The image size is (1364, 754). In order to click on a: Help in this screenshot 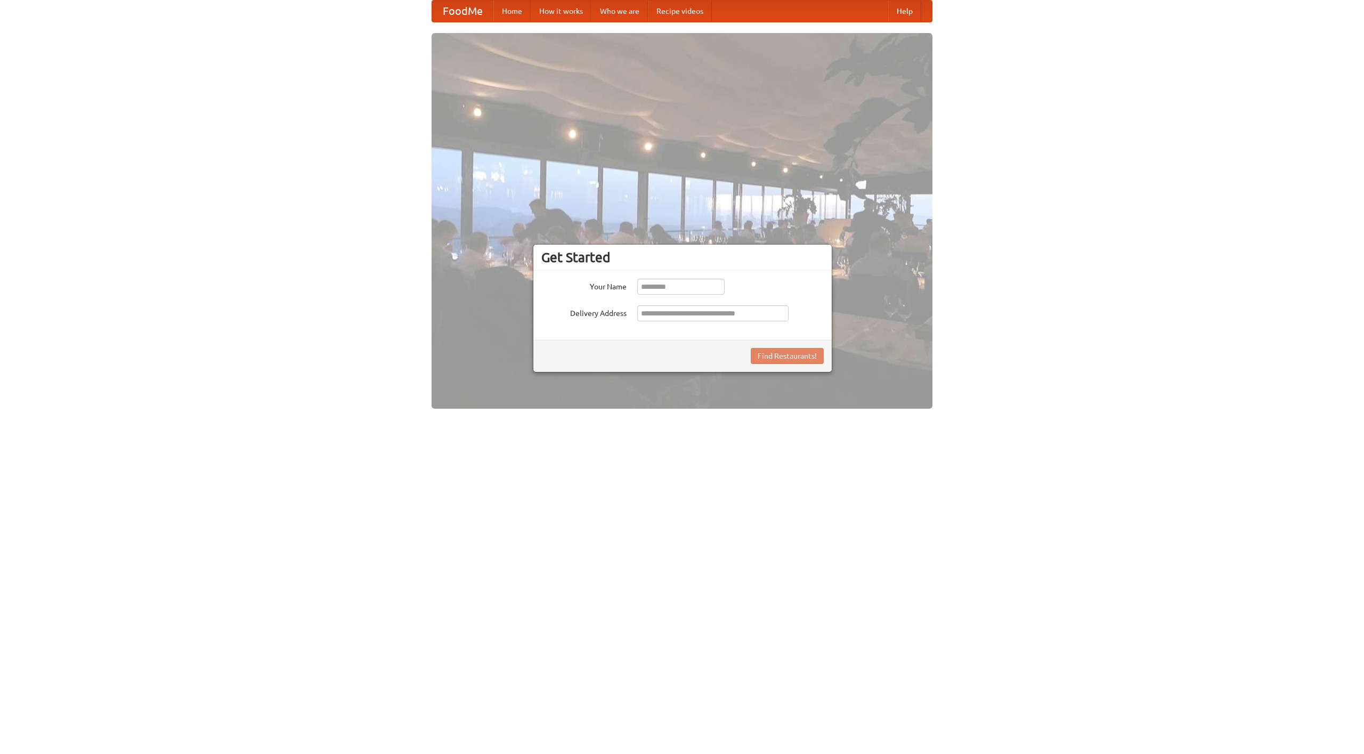, I will do `click(905, 11)`.